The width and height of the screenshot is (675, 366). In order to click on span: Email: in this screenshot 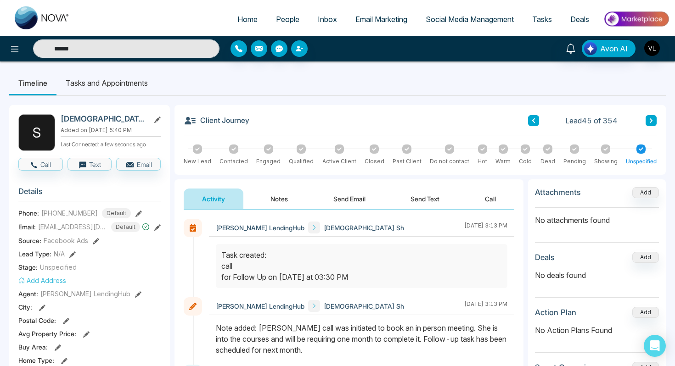, I will do `click(27, 227)`.